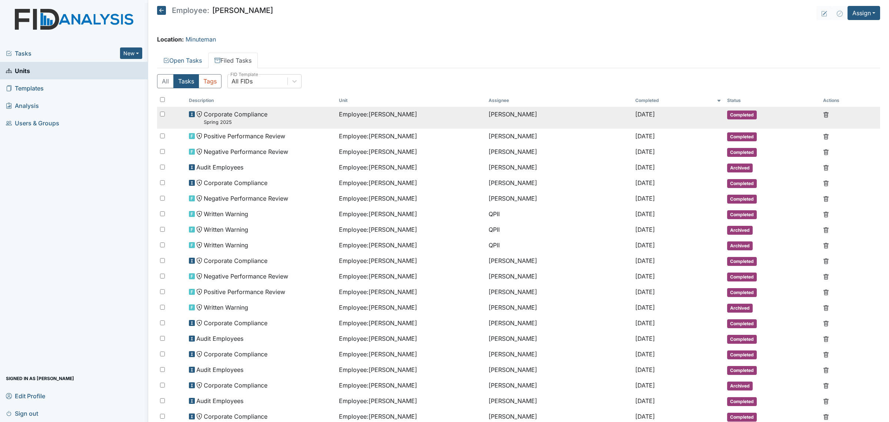 The height and width of the screenshot is (422, 889). Describe the element at coordinates (33, 123) in the screenshot. I see `span: Users & Groups` at that location.